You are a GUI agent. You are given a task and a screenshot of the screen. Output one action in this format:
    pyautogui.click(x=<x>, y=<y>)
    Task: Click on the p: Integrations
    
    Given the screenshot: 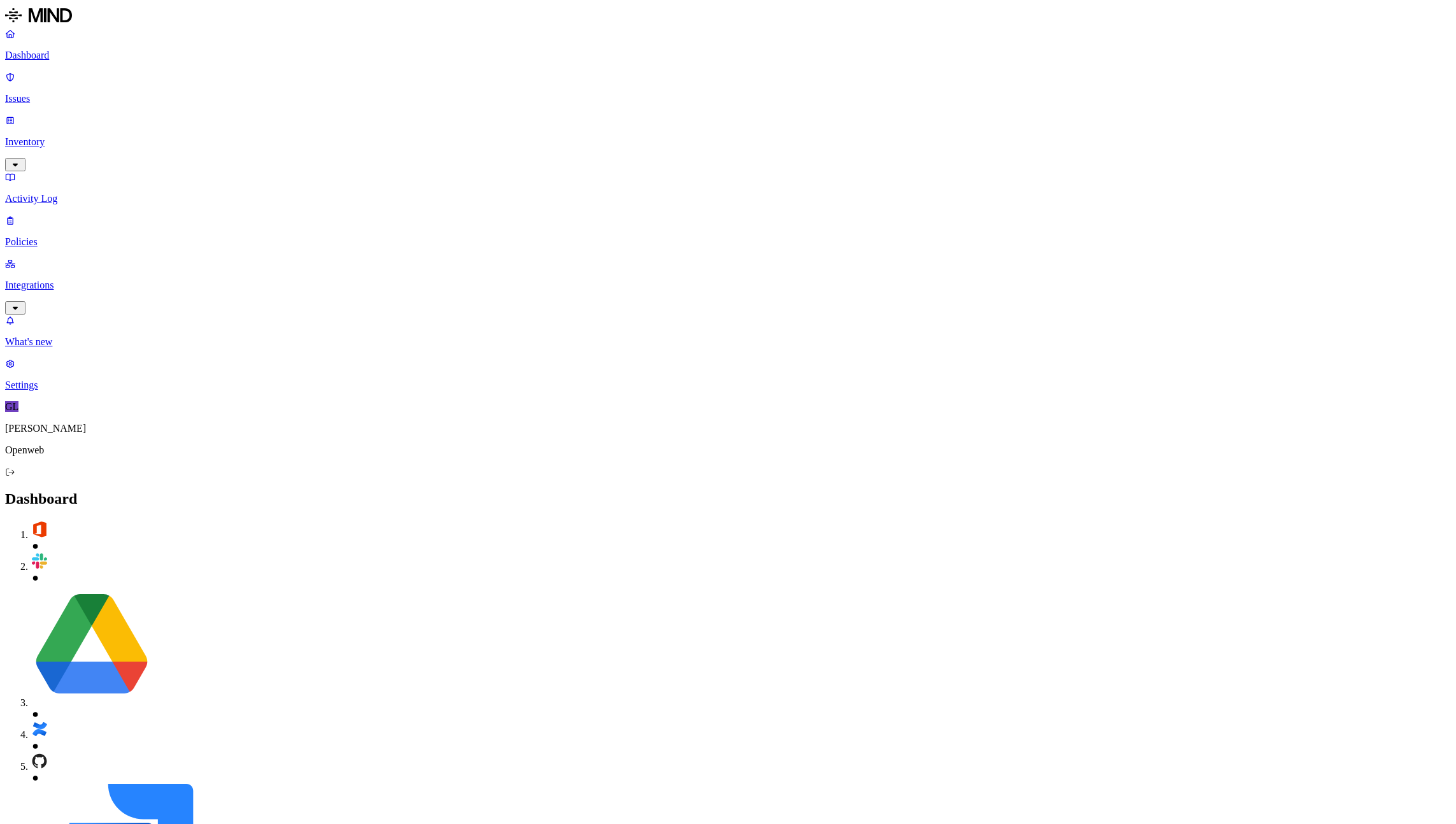 What is the action you would take?
    pyautogui.click(x=728, y=285)
    